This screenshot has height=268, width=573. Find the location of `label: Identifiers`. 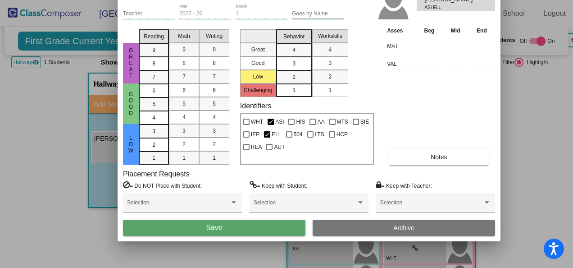

label: Identifiers is located at coordinates (255, 105).